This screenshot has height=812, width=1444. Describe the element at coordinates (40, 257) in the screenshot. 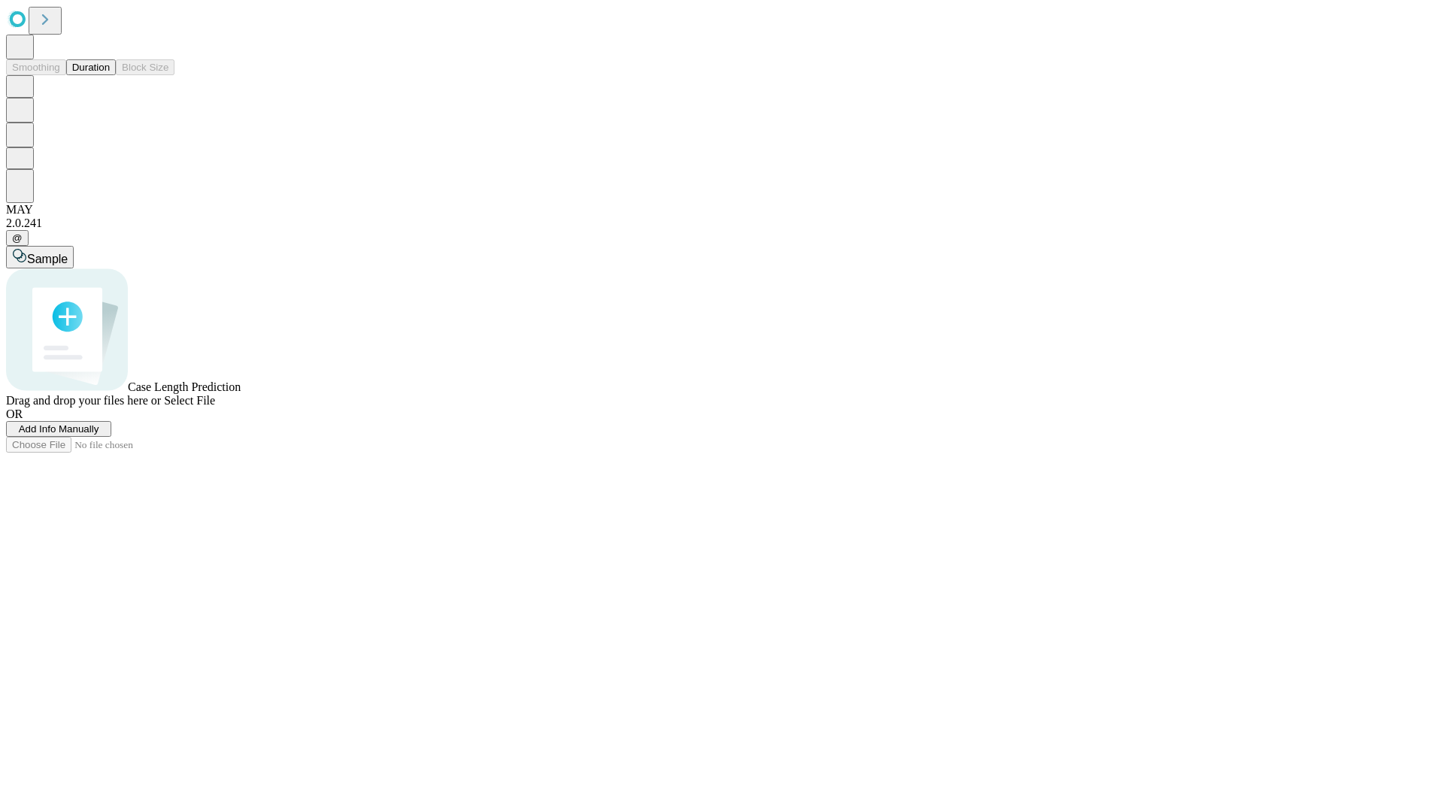

I see `button: Sample` at that location.